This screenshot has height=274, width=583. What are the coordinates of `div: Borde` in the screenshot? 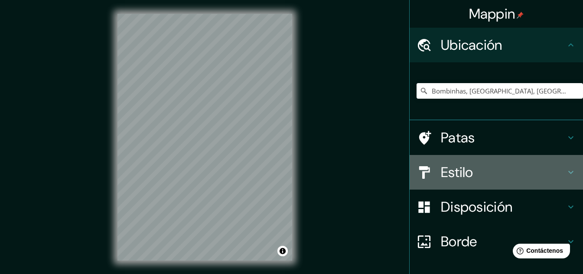 It's located at (496, 242).